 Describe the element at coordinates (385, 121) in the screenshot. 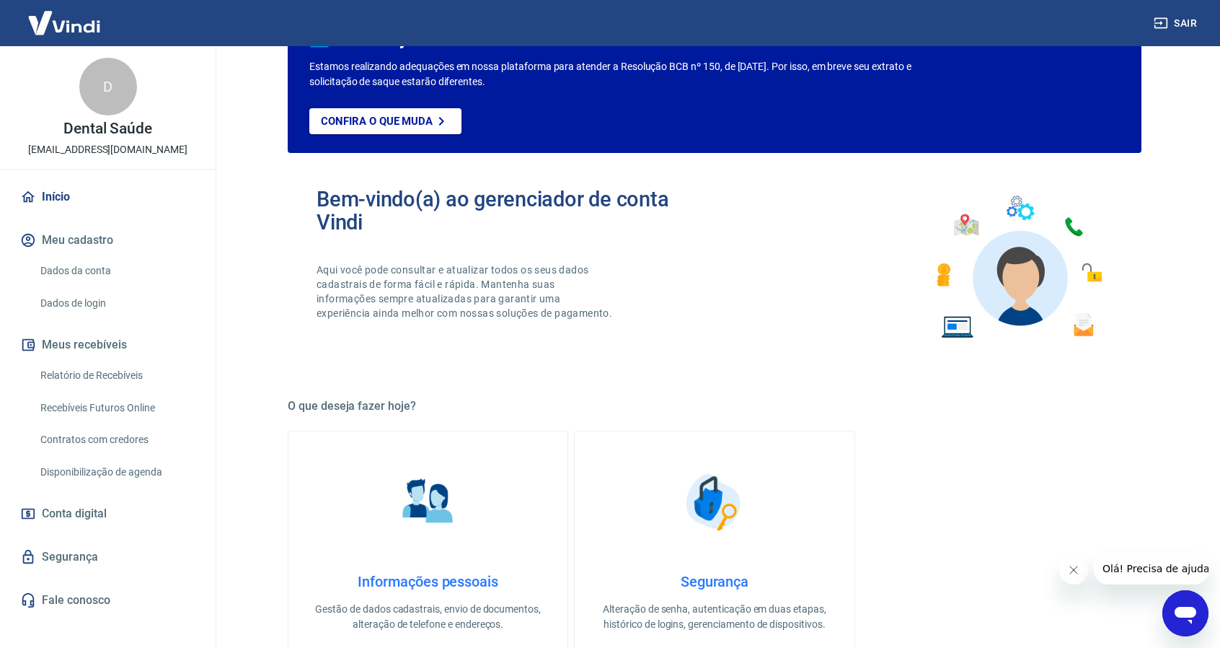

I see `a: Confira o que muda` at that location.